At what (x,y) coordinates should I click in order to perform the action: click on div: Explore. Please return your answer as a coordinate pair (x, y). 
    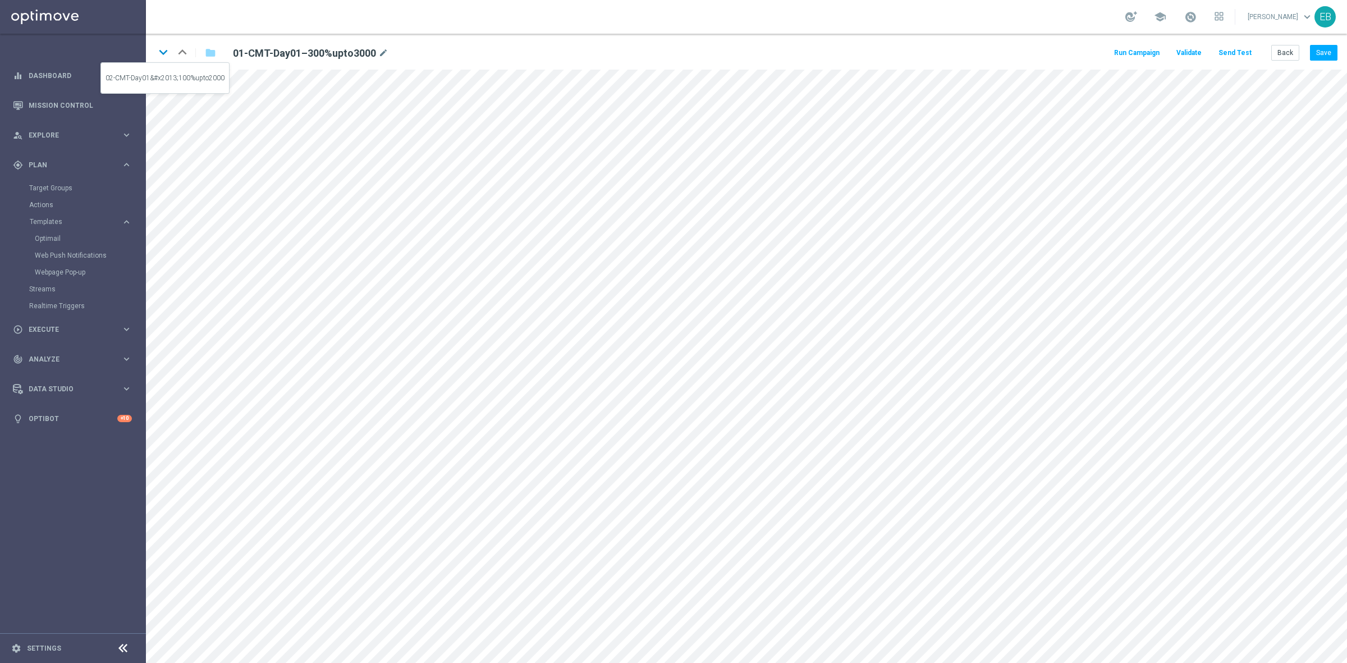
    Looking at the image, I should click on (67, 135).